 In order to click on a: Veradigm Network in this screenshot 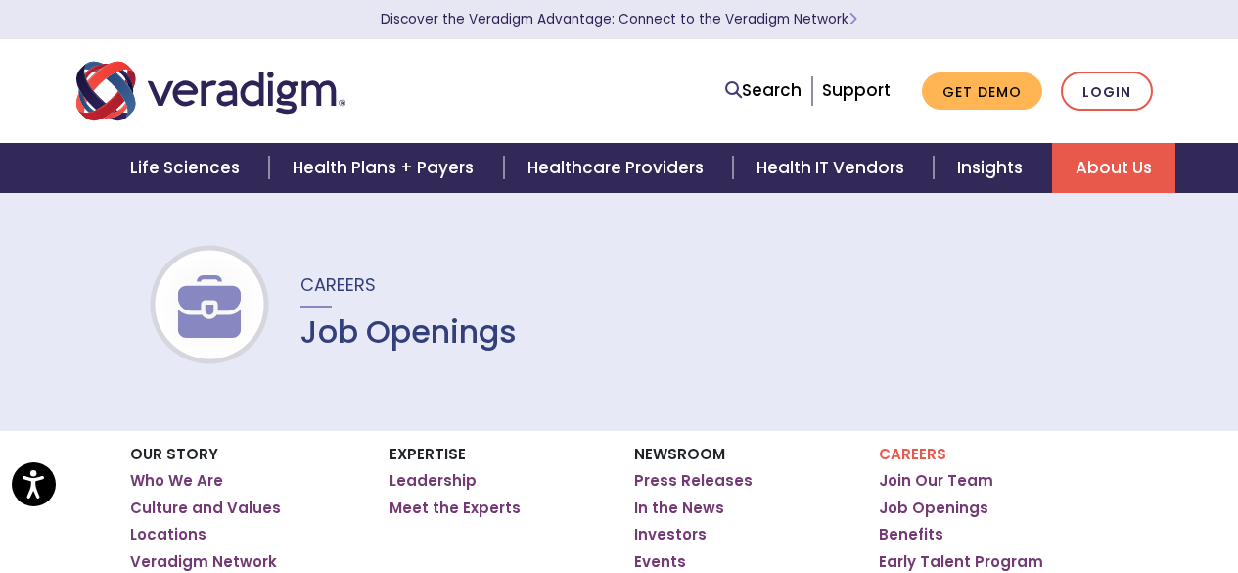, I will do `click(204, 562)`.